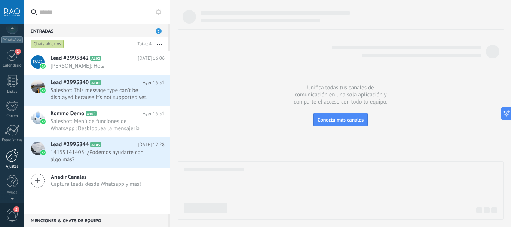  I want to click on span: 1, so click(18, 52).